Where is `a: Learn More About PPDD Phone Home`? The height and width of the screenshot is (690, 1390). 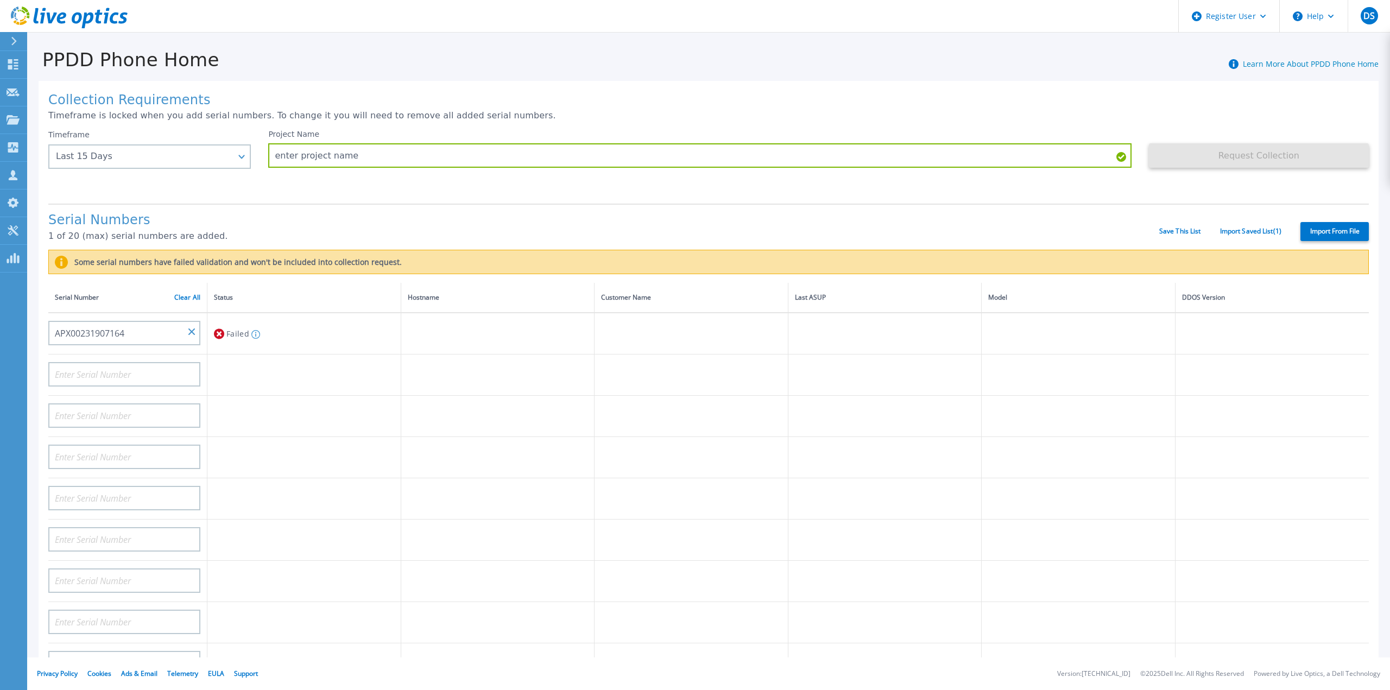 a: Learn More About PPDD Phone Home is located at coordinates (1311, 64).